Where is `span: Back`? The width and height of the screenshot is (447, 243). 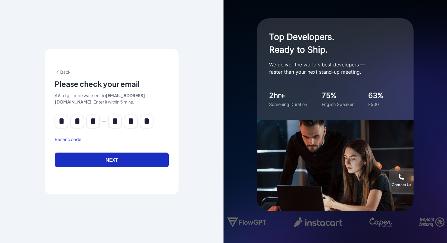 span: Back is located at coordinates (63, 72).